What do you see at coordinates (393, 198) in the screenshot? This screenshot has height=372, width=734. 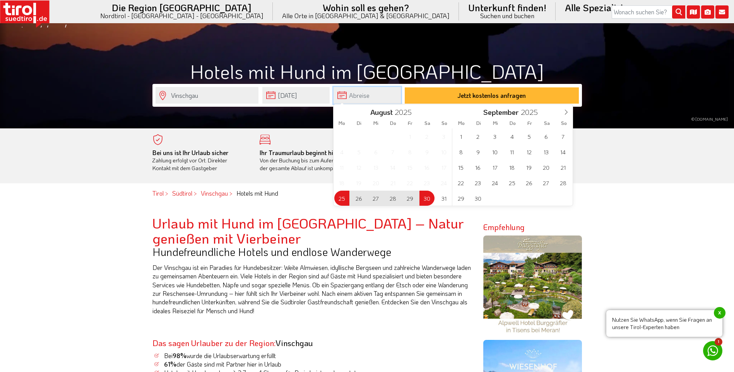 I see `span: August 28, 2025` at bounding box center [393, 198].